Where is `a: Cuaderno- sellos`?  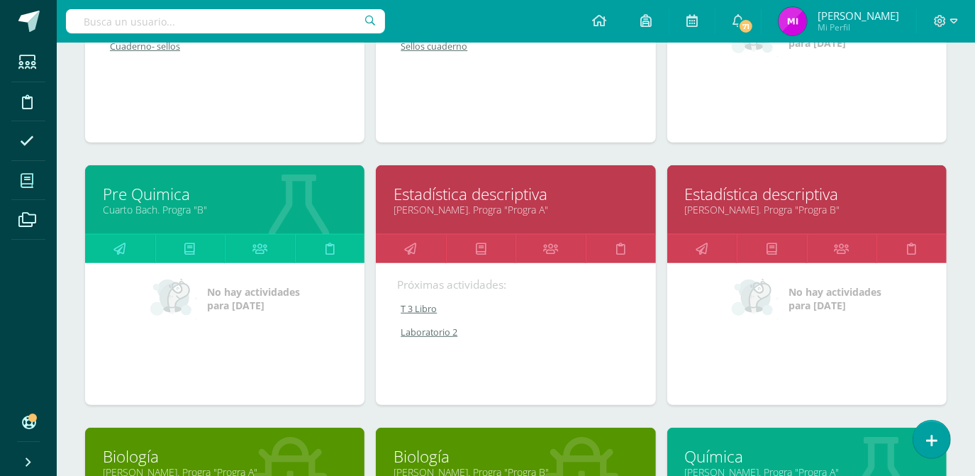
a: Cuaderno- sellos is located at coordinates (226, 46).